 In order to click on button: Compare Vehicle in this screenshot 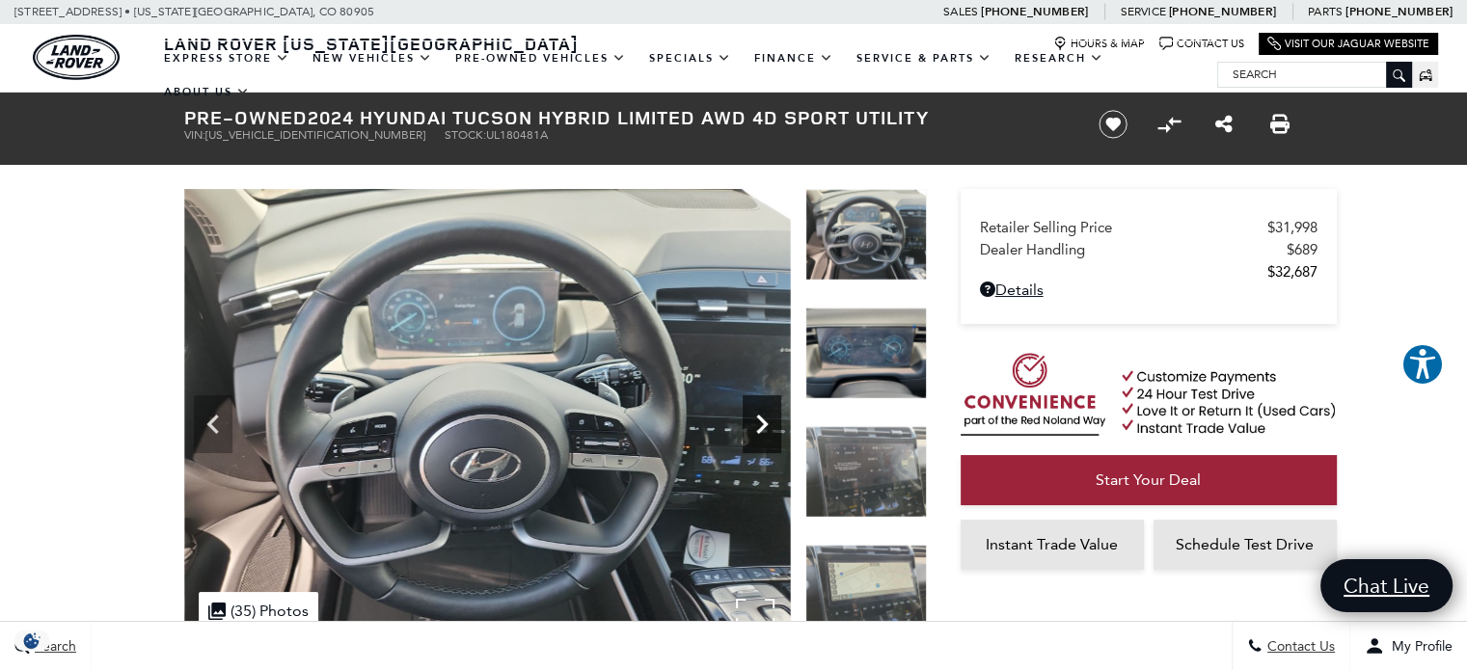, I will do `click(1169, 124)`.